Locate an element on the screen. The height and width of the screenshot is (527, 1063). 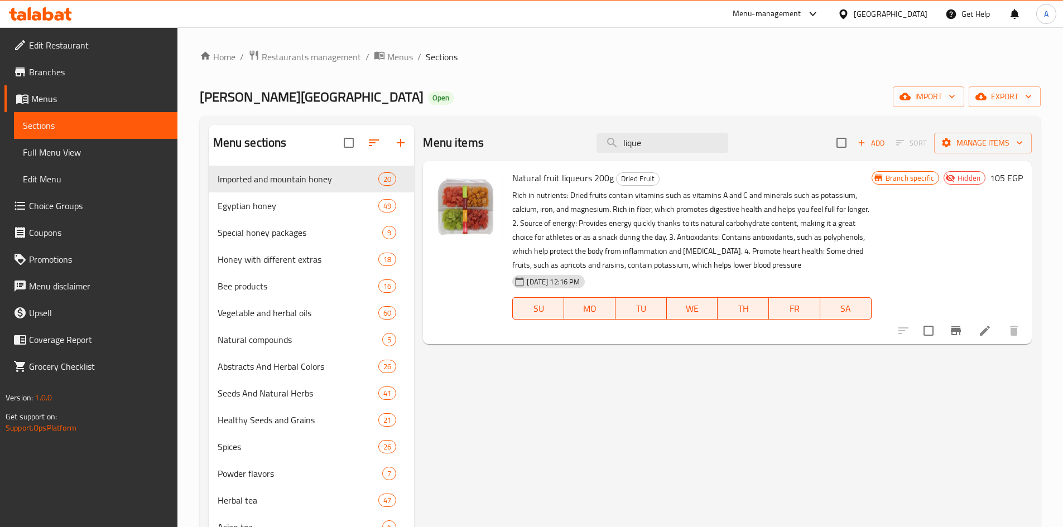
span: Bee products is located at coordinates (298, 286).